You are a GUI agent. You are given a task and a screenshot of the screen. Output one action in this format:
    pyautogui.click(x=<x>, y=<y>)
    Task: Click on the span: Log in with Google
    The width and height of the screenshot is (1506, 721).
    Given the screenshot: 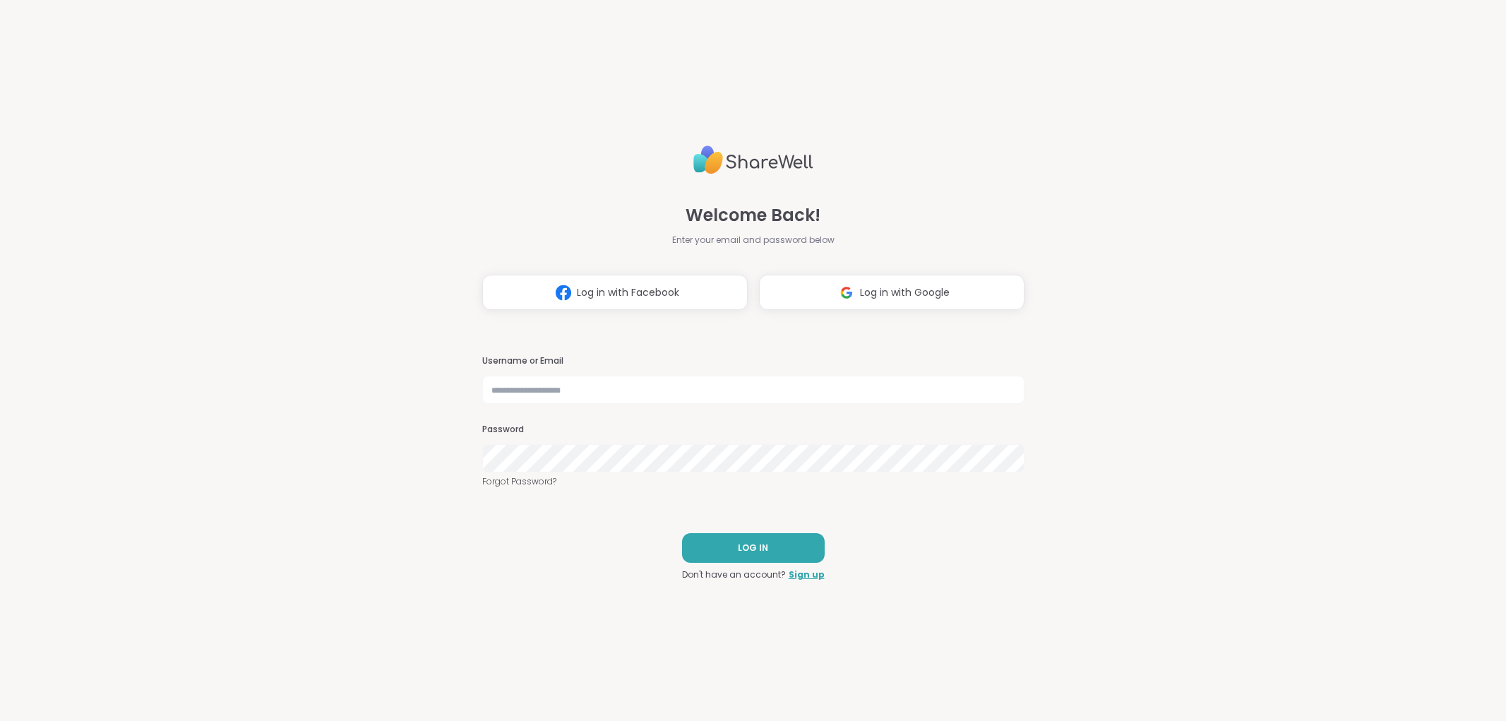 What is the action you would take?
    pyautogui.click(x=905, y=292)
    